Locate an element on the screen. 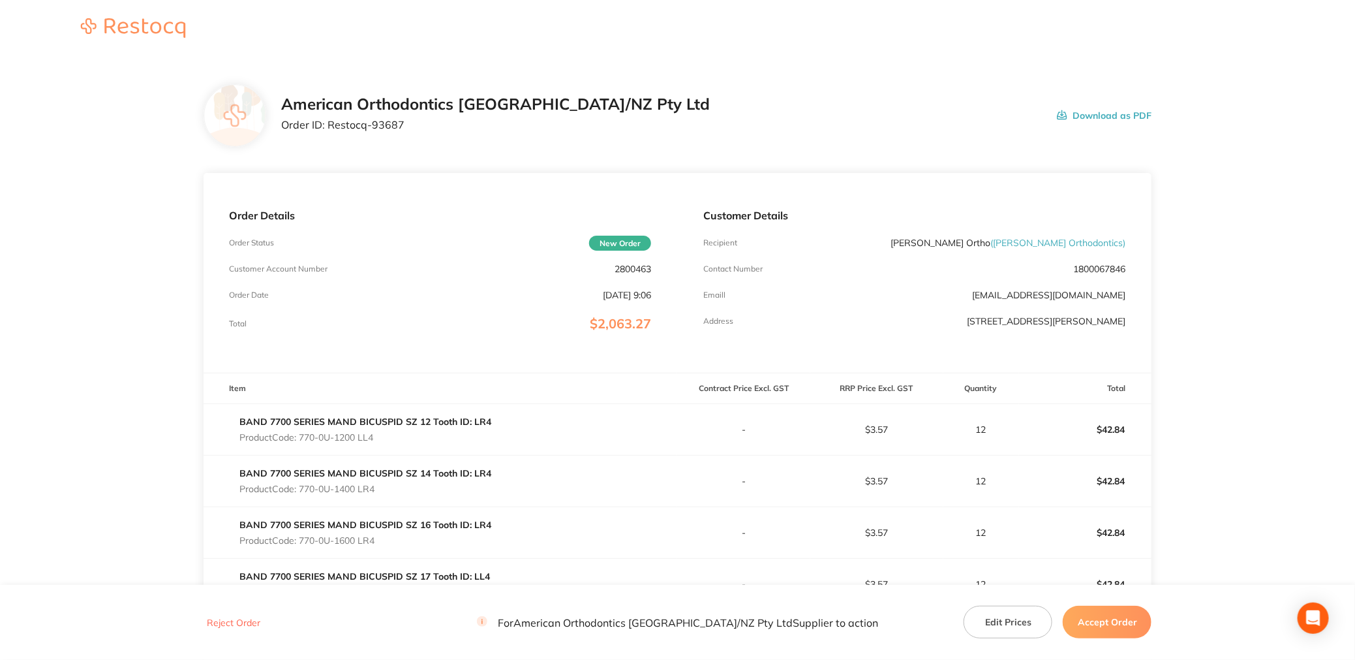 This screenshot has width=1355, height=660. p: 1800067846 is located at coordinates (1099, 269).